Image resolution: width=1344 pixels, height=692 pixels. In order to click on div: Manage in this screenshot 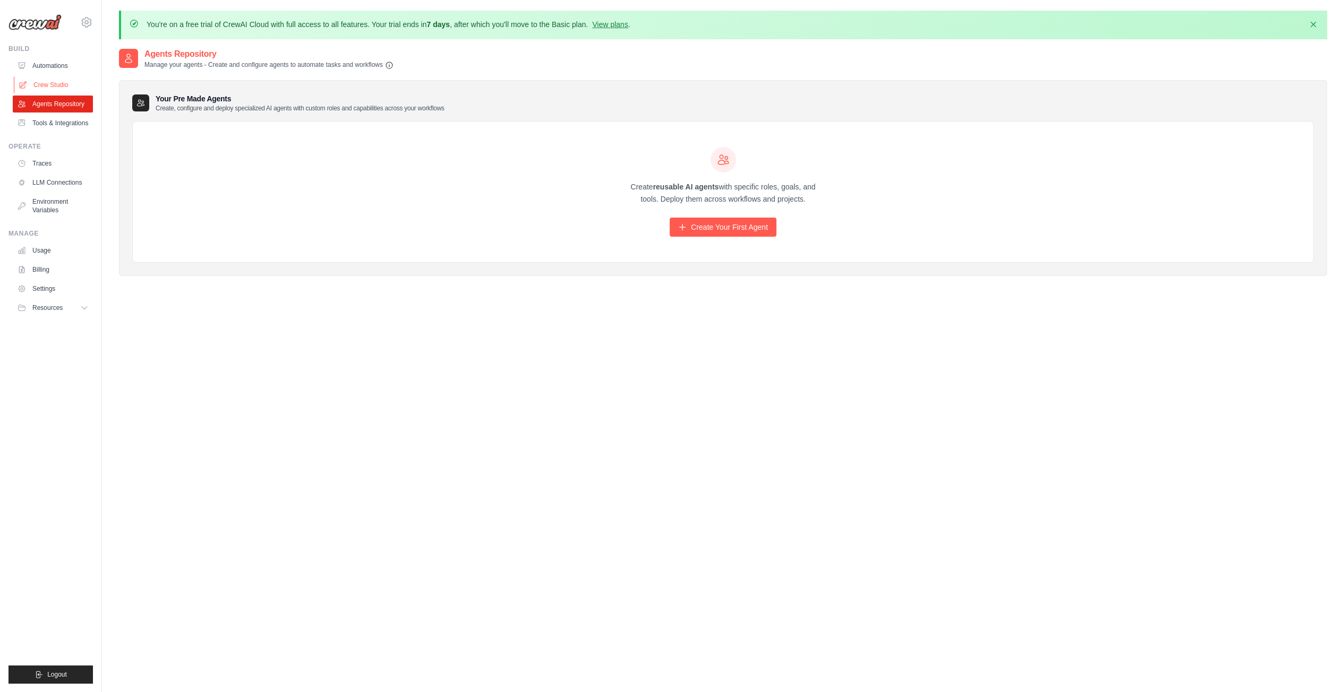, I will do `click(50, 234)`.